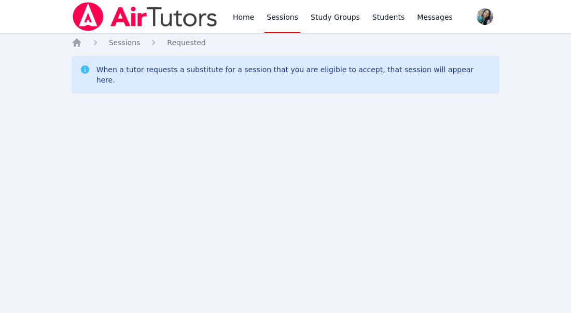 Image resolution: width=571 pixels, height=313 pixels. What do you see at coordinates (186, 43) in the screenshot?
I see `span: Requested` at bounding box center [186, 43].